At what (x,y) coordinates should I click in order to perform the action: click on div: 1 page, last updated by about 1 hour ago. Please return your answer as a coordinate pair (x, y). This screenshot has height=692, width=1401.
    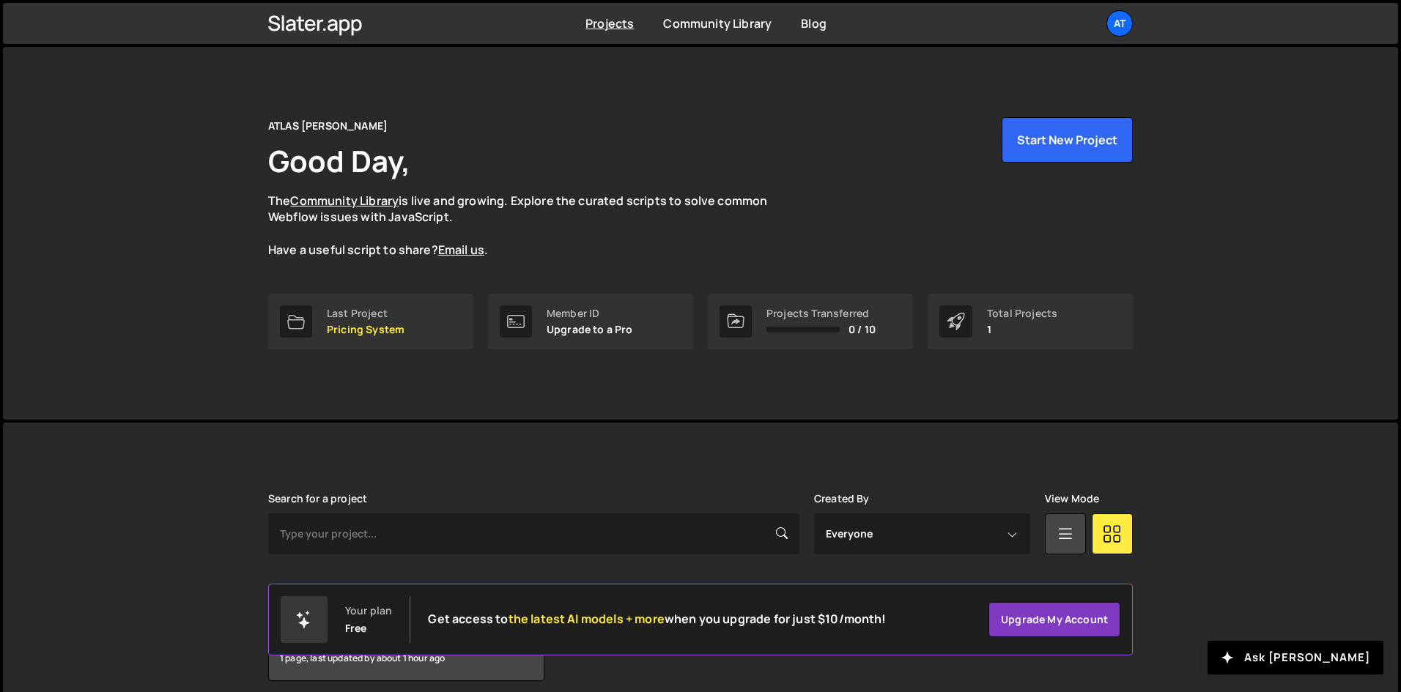
    Looking at the image, I should click on (406, 659).